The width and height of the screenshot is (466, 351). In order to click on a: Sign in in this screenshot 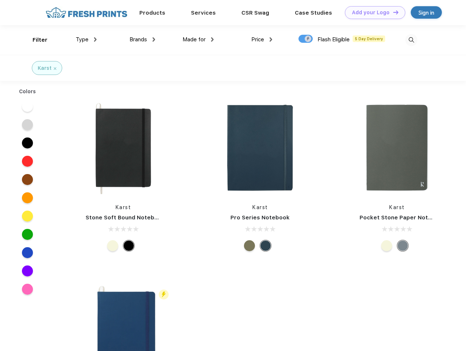, I will do `click(426, 12)`.